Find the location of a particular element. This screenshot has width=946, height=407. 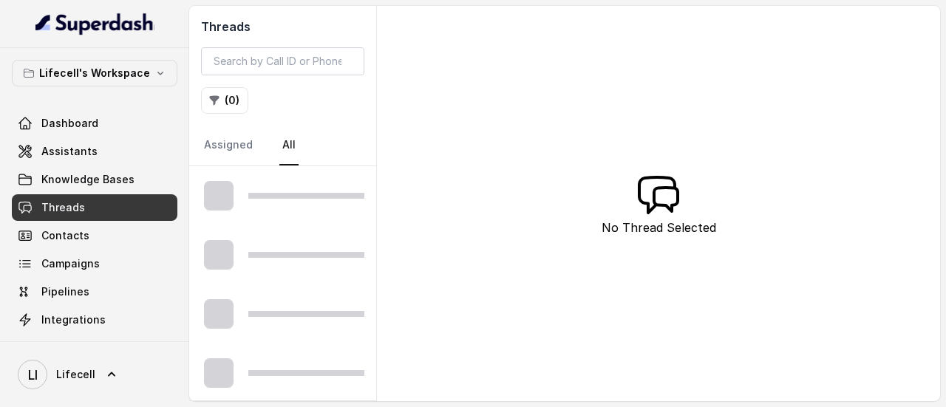

p: Lifecell's Workspace is located at coordinates (95, 73).